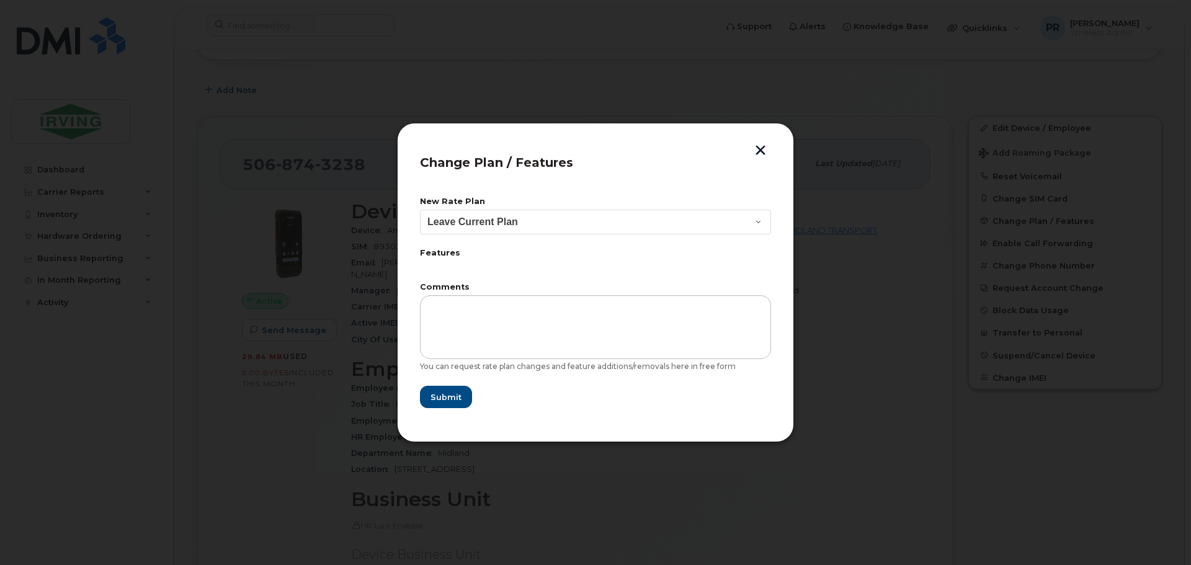  What do you see at coordinates (446, 397) in the screenshot?
I see `button: Submit` at bounding box center [446, 397].